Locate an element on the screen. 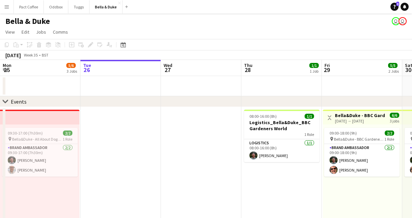 This screenshot has height=218, width=412. span: View is located at coordinates (10, 32).